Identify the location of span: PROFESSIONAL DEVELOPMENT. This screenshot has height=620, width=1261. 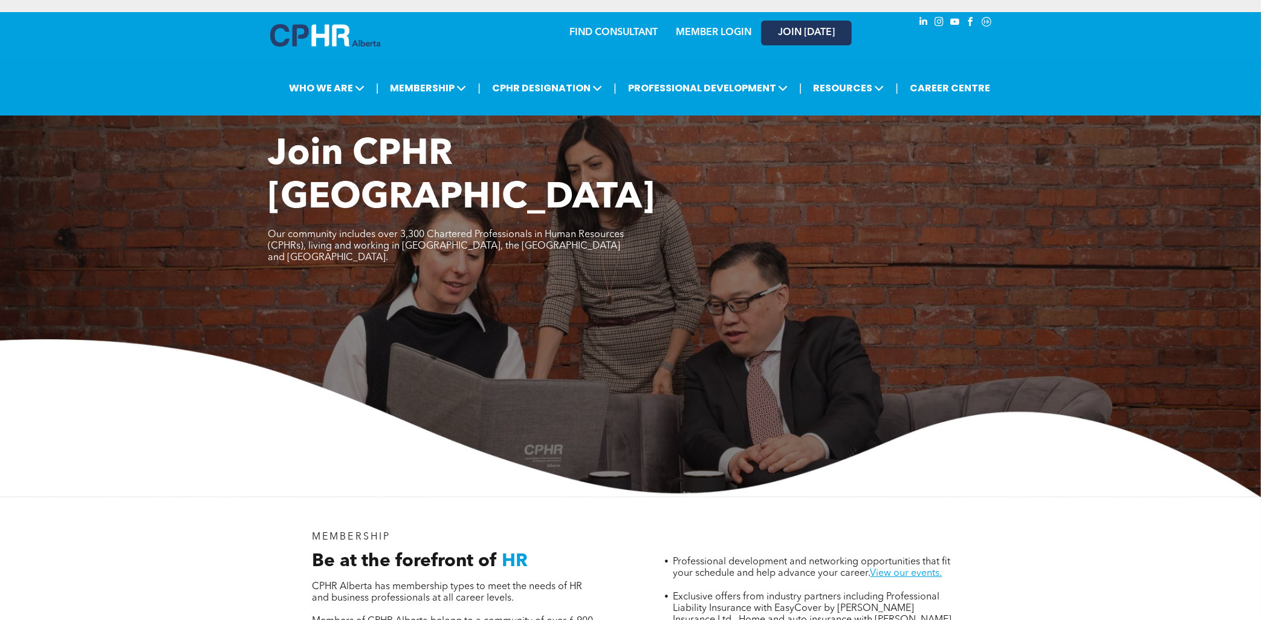
(708, 88).